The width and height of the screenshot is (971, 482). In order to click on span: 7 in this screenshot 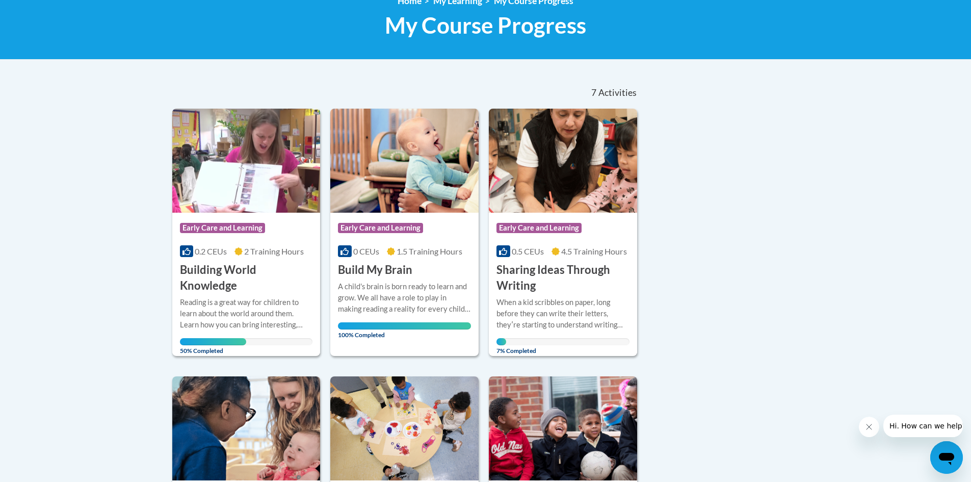, I will do `click(594, 93)`.